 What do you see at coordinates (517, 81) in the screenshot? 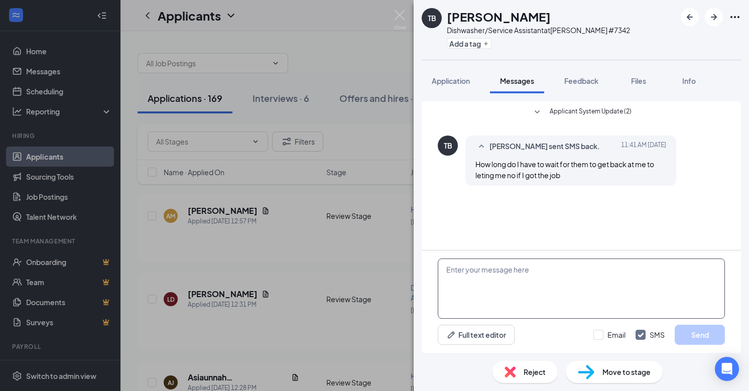
I see `span: Messages` at bounding box center [517, 81].